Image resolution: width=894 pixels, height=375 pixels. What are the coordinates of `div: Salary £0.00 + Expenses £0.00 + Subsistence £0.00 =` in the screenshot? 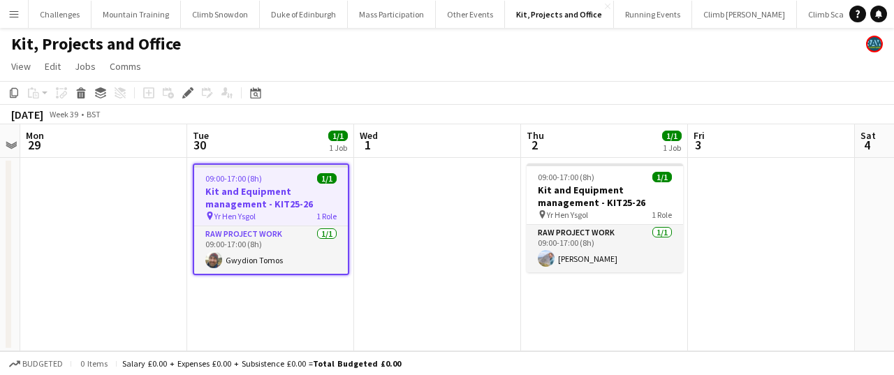 It's located at (261, 363).